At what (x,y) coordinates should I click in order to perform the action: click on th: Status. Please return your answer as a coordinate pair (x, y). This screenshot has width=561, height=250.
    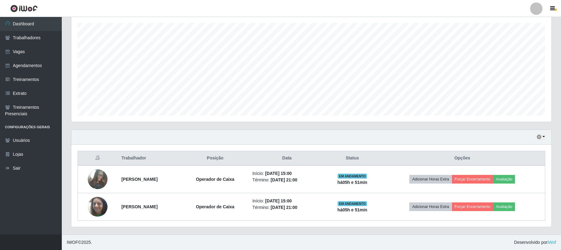
    Looking at the image, I should click on (352, 158).